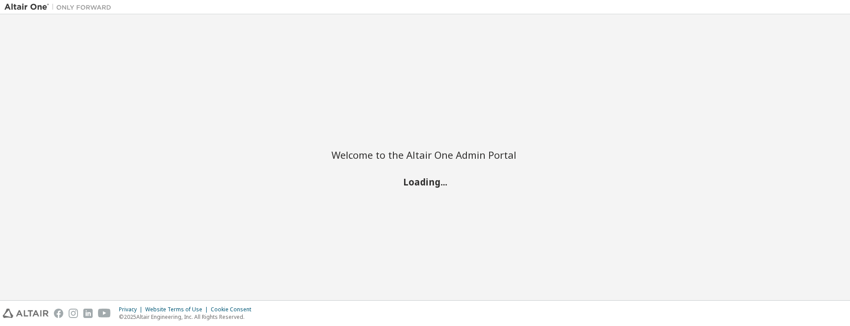 The image size is (850, 326). I want to click on h2: Loading..., so click(425, 182).